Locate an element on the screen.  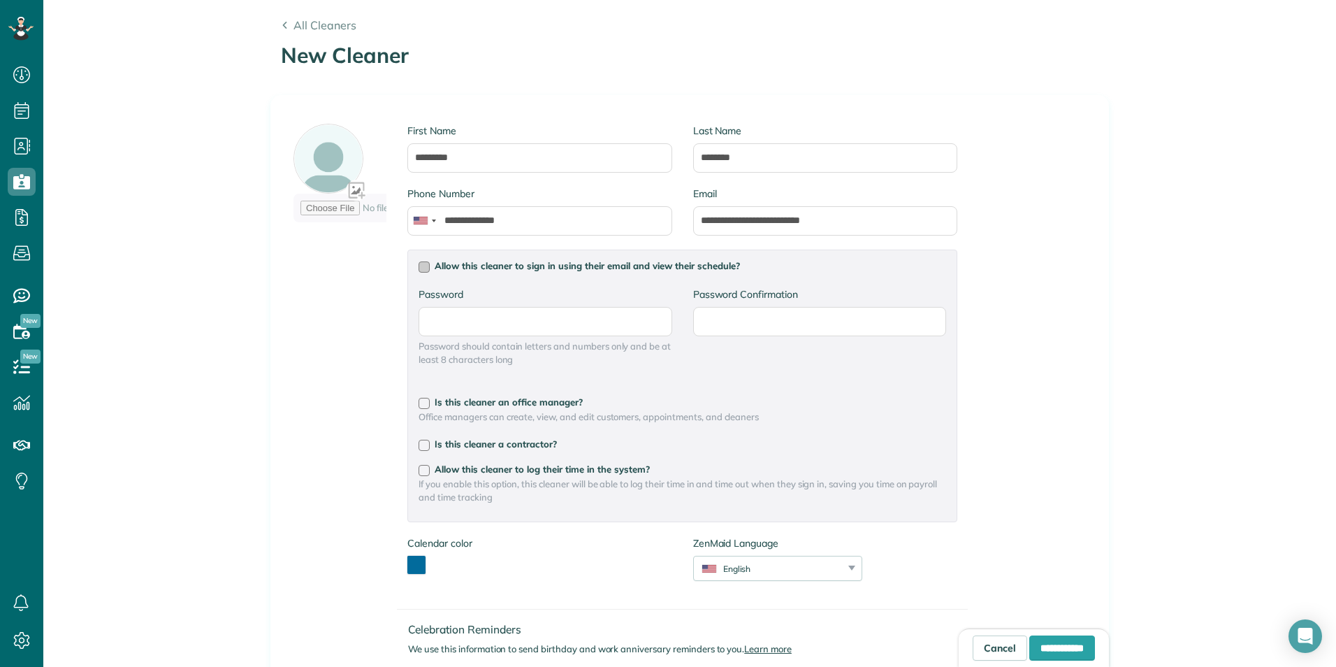
h4: Celebration Reminders is located at coordinates (688, 629).